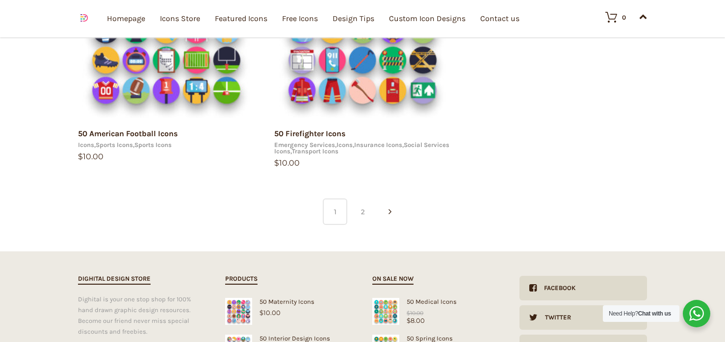  Describe the element at coordinates (554, 318) in the screenshot. I see `div: Twitter` at that location.